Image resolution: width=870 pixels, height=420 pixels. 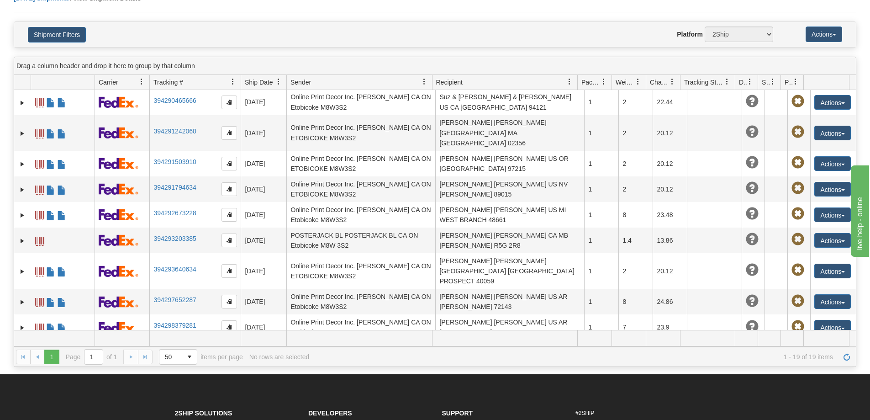 What do you see at coordinates (258, 82) in the screenshot?
I see `span: Ship Date` at bounding box center [258, 82].